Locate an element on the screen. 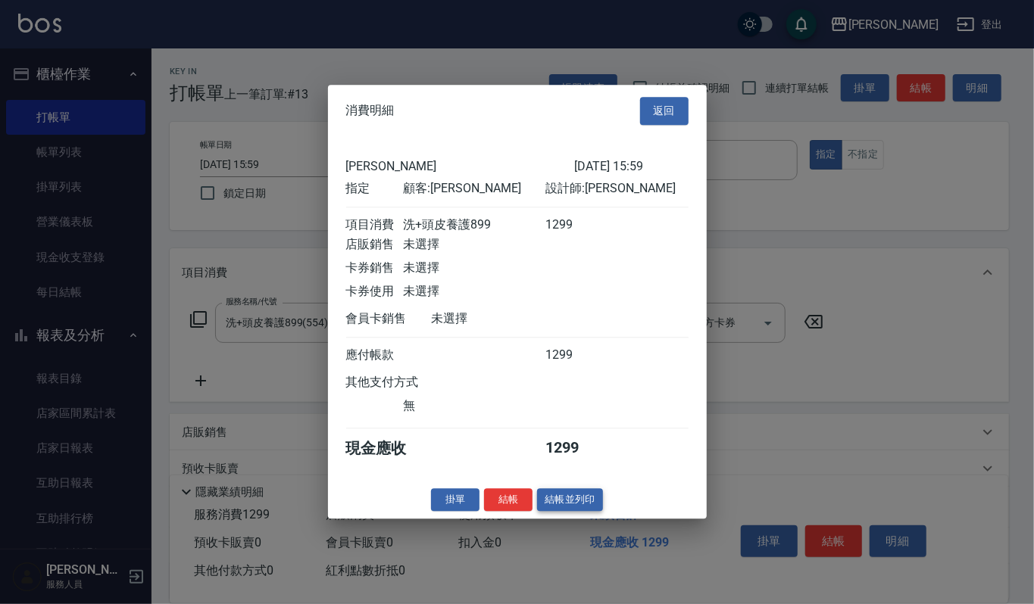 The height and width of the screenshot is (604, 1034). div: 卡券使用 is located at coordinates (374, 292).